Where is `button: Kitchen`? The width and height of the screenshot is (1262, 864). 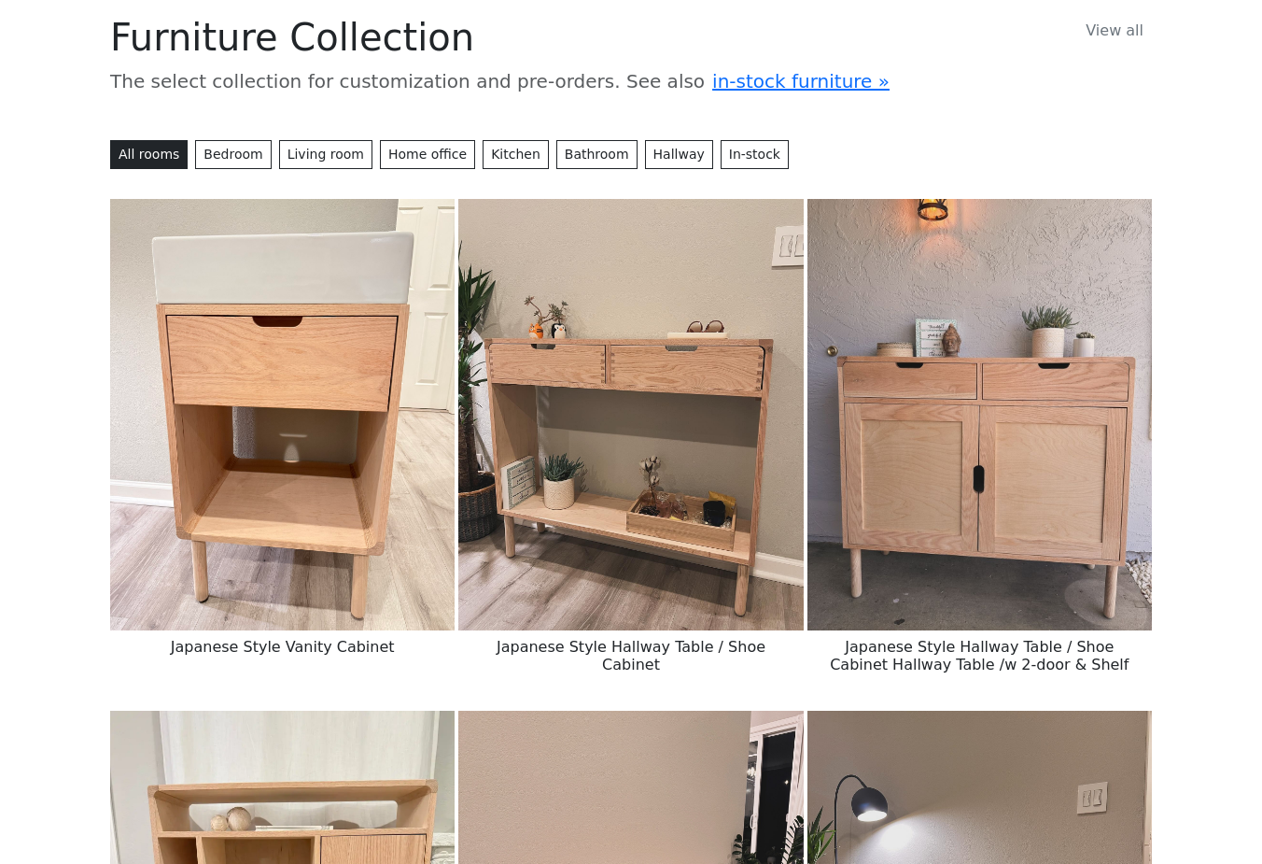
button: Kitchen is located at coordinates (515, 154).